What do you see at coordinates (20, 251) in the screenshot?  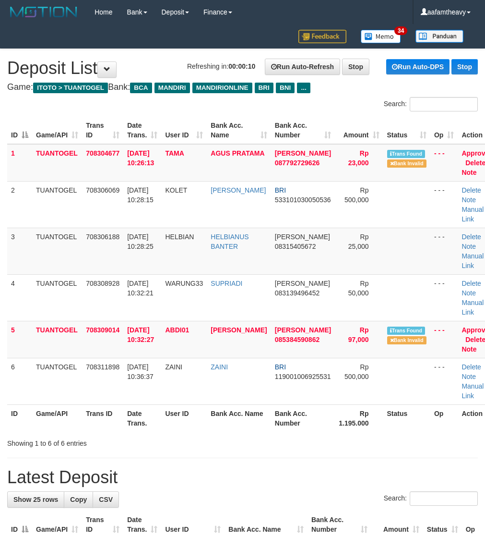 I see `td: 3` at bounding box center [20, 251].